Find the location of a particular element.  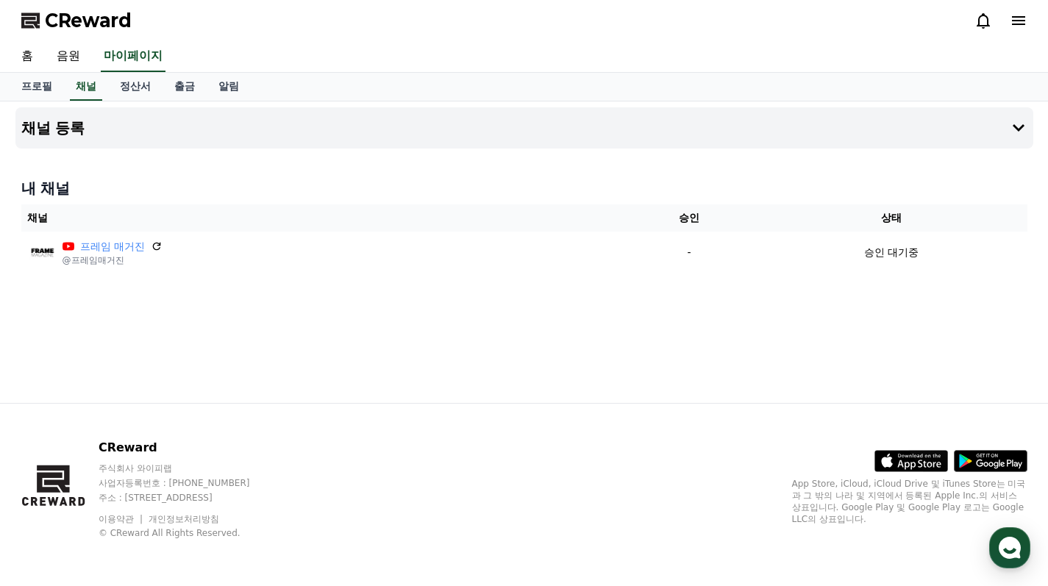

span: CReward is located at coordinates (88, 21).